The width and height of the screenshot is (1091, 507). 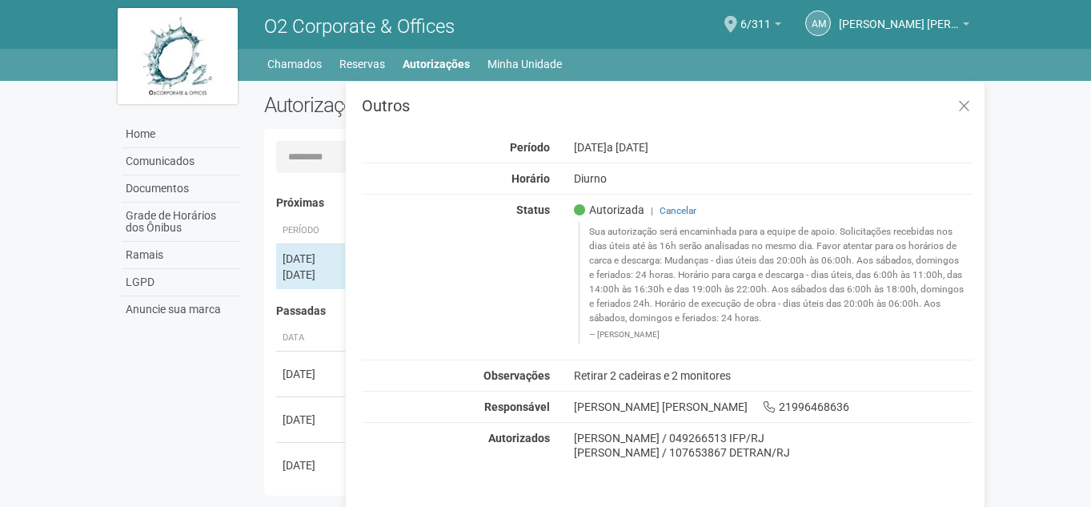 What do you see at coordinates (531, 179) in the screenshot?
I see `strong: Horário` at bounding box center [531, 179].